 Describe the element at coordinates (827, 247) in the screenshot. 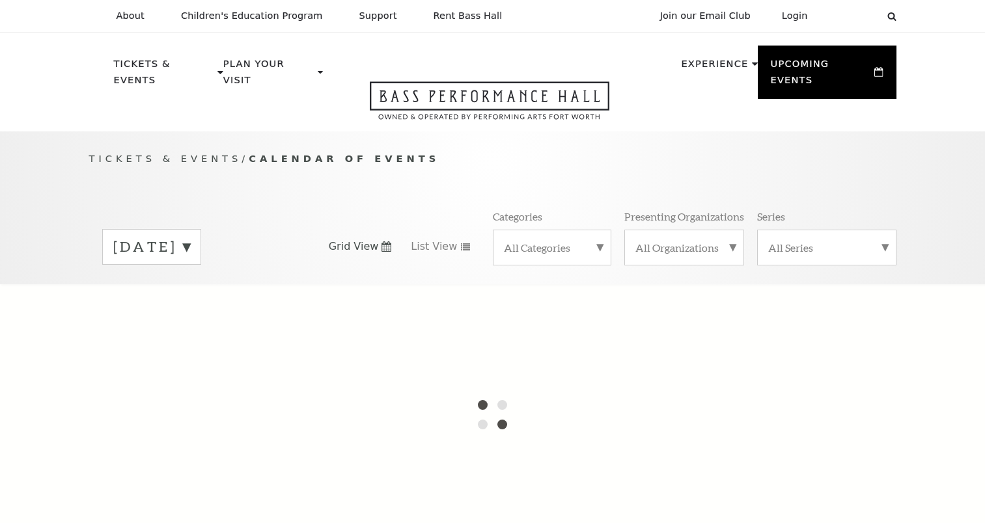

I see `label: All Series` at that location.